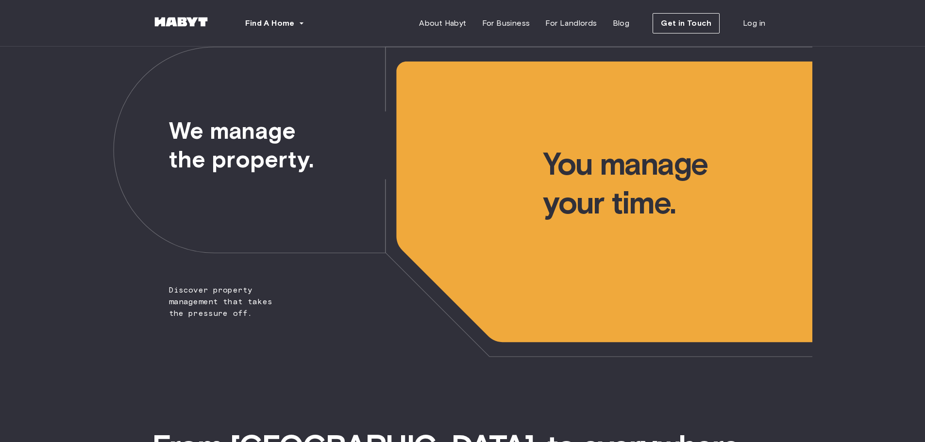 This screenshot has height=442, width=925. I want to click on a: For Landlords, so click(571, 23).